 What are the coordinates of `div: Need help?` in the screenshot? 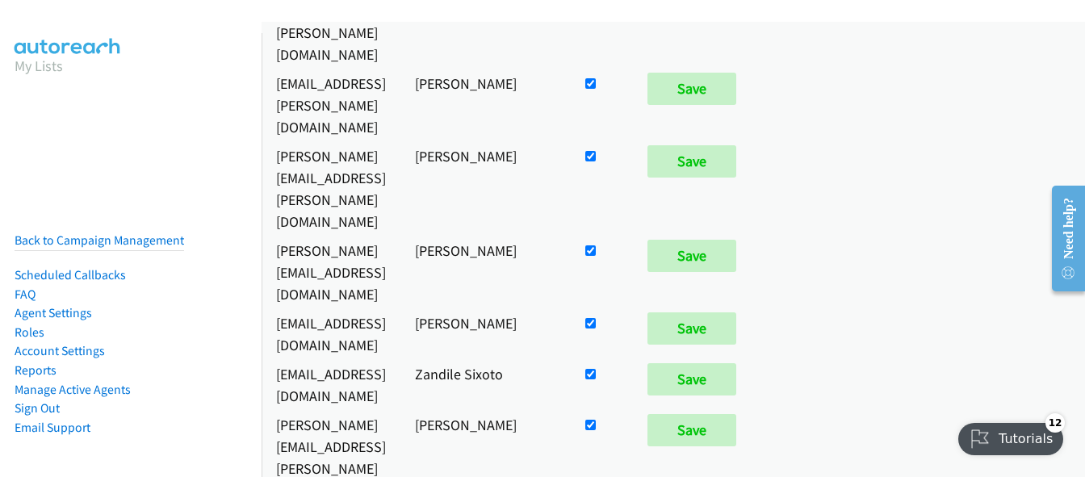 It's located at (30, 54).